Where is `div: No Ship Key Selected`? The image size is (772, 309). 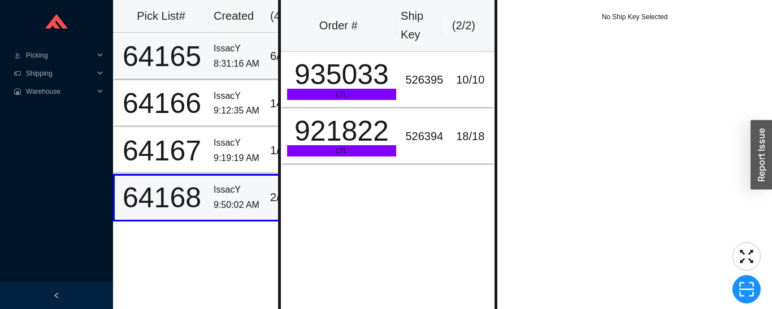 div: No Ship Key Selected is located at coordinates (635, 17).